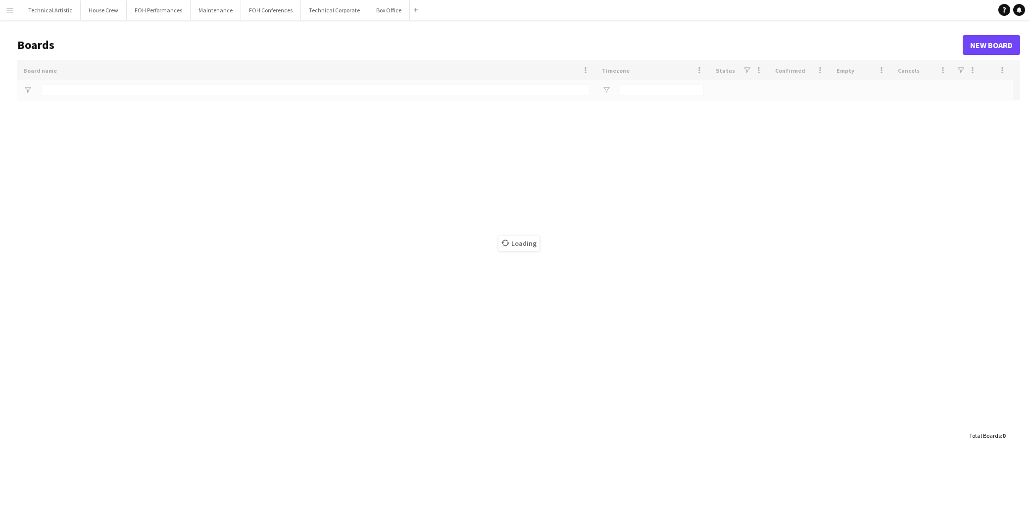 The image size is (1030, 515). Describe the element at coordinates (103, 10) in the screenshot. I see `button: House Crew` at that location.